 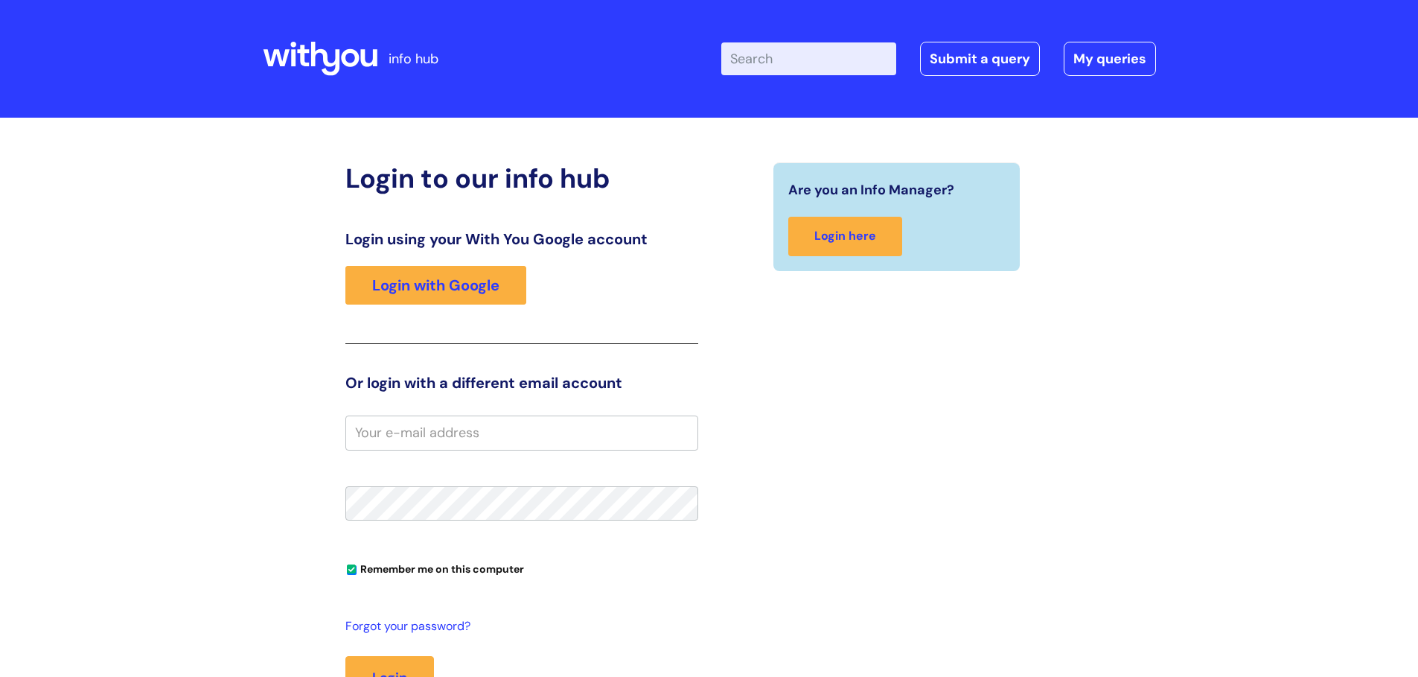 What do you see at coordinates (435, 567) in the screenshot?
I see `label: Remember me on this computer` at bounding box center [435, 567].